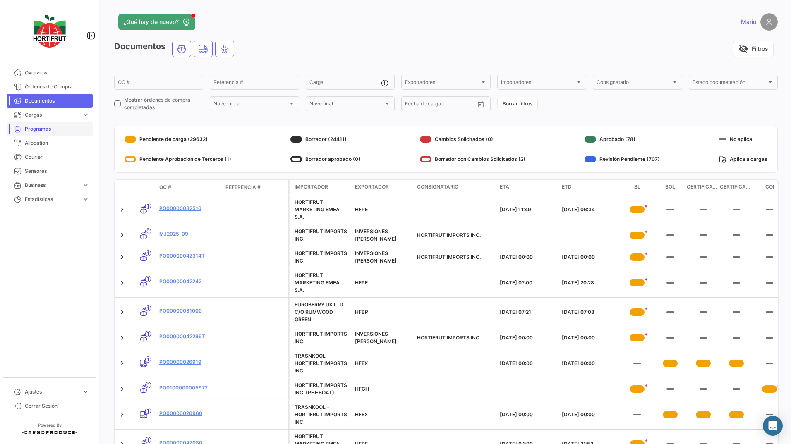  Describe the element at coordinates (622, 139) in the screenshot. I see `div: Aprobado (78)` at that location.